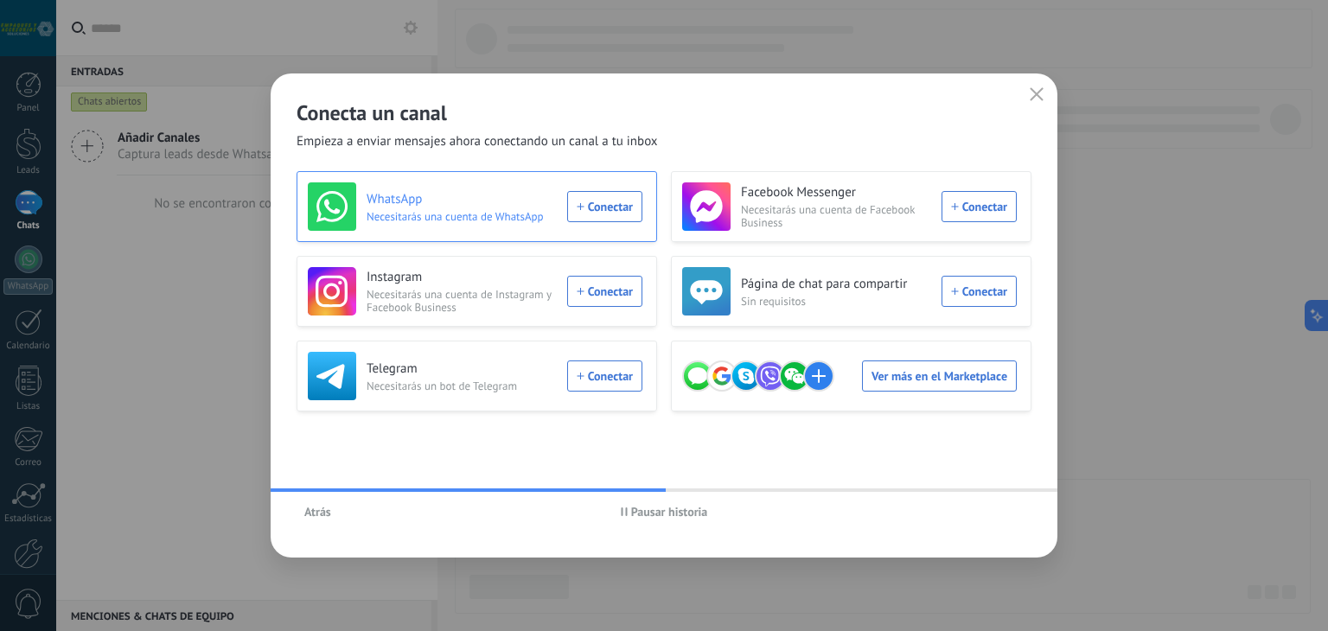 This screenshot has width=1328, height=631. What do you see at coordinates (664, 512) in the screenshot?
I see `button: Pausar historia` at bounding box center [664, 512].